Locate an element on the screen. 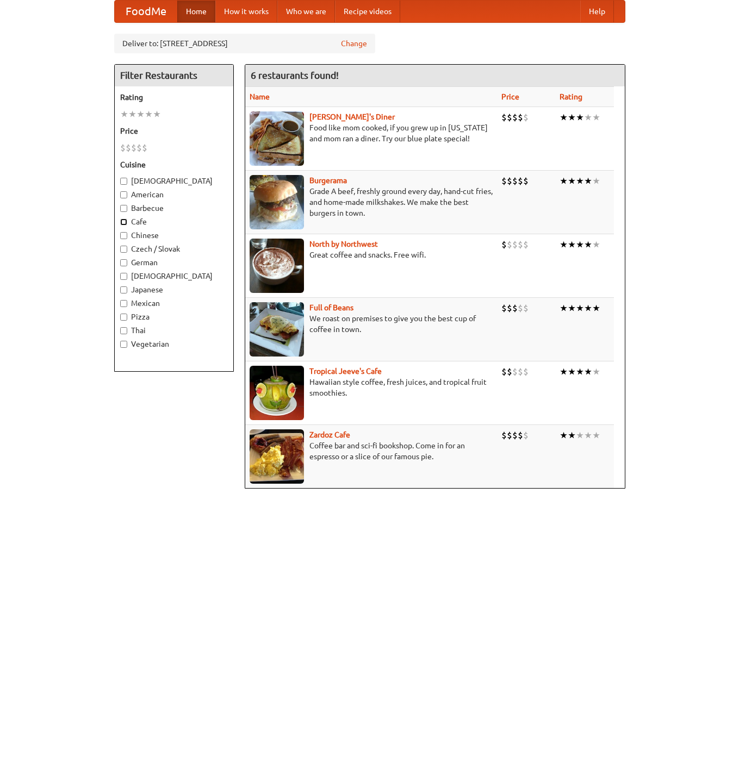 This screenshot has width=739, height=769. label: American is located at coordinates (174, 195).